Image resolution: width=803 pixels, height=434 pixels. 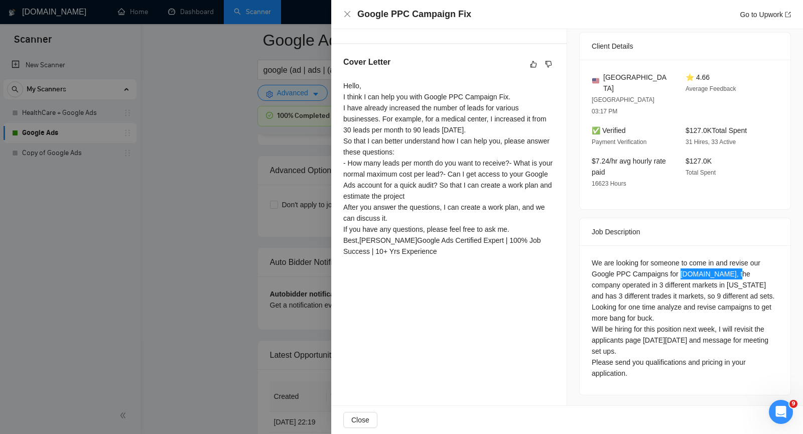 What do you see at coordinates (794, 404) in the screenshot?
I see `span: 9` at bounding box center [794, 404].